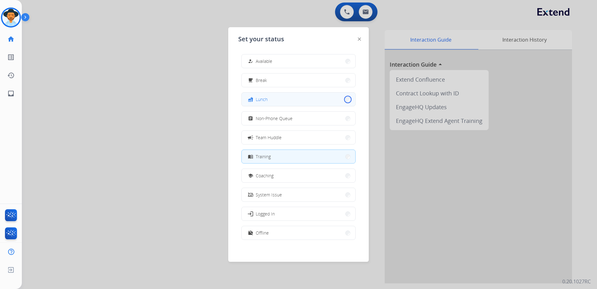 This screenshot has height=289, width=597. Describe the element at coordinates (11, 17) in the screenshot. I see `img: avatar` at that location.